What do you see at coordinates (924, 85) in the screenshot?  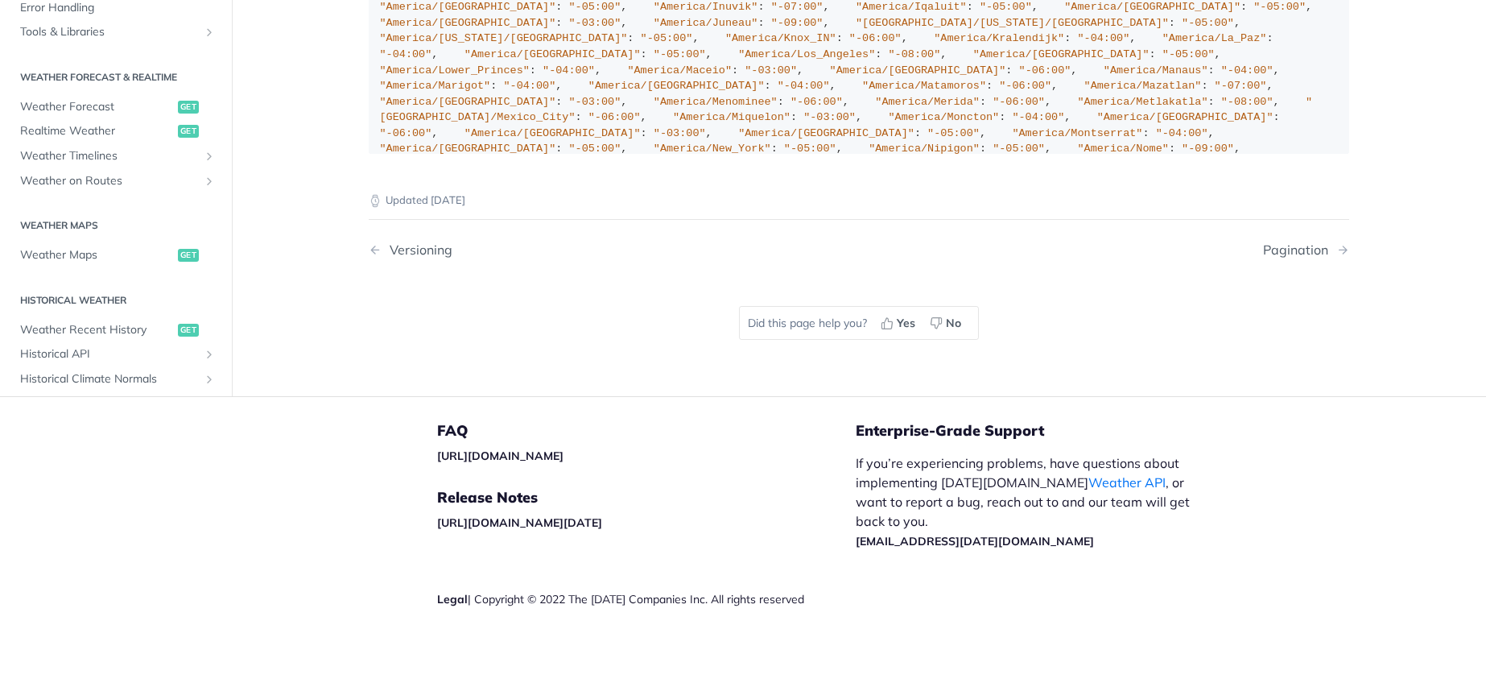 I see `span: "America/Matamoros"` at bounding box center [924, 85].